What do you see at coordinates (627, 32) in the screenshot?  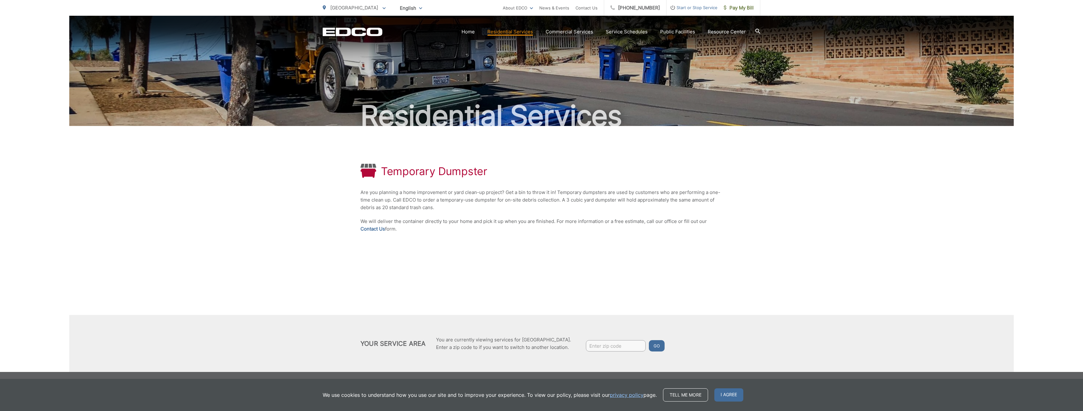 I see `a: Service Schedules` at bounding box center [627, 32].